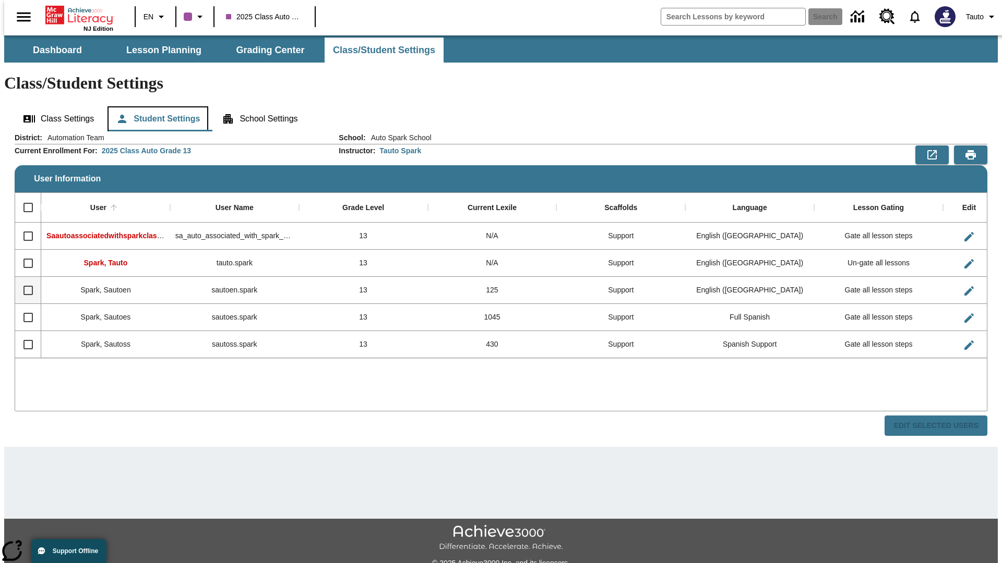  What do you see at coordinates (363, 208) in the screenshot?
I see `div: Grade Level` at bounding box center [363, 208].